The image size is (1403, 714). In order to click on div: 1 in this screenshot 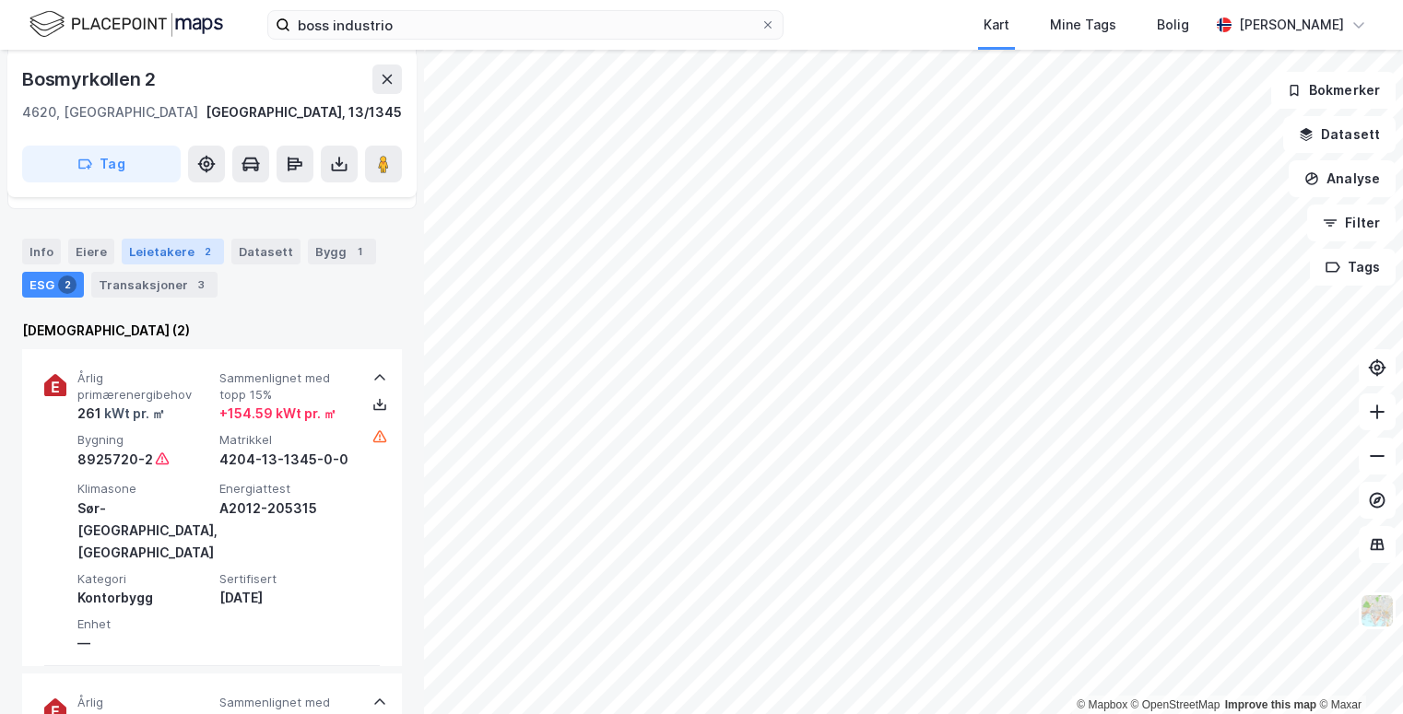, I will do `click(359, 252)`.